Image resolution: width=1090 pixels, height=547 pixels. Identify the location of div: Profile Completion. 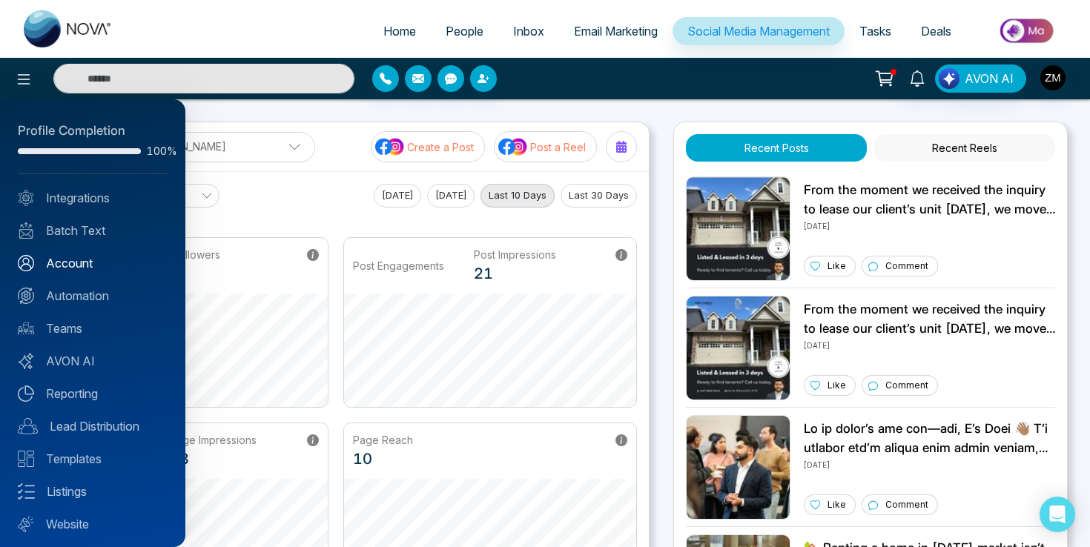
(93, 131).